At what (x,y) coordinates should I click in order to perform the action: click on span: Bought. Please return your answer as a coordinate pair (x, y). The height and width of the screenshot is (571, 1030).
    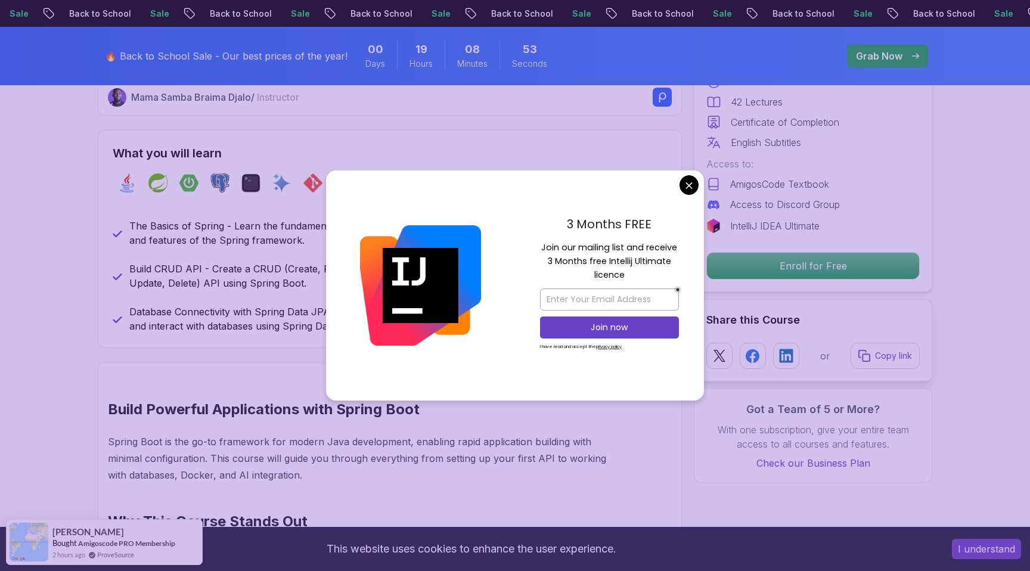
    Looking at the image, I should click on (64, 543).